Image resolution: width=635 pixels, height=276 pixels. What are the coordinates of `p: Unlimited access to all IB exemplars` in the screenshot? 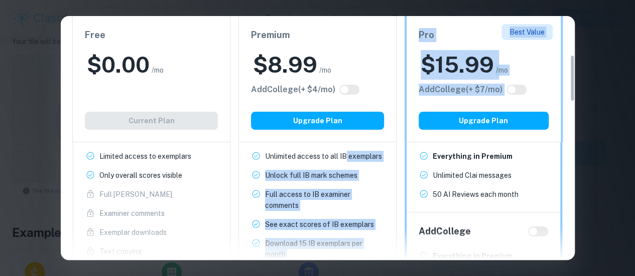 It's located at (323, 157).